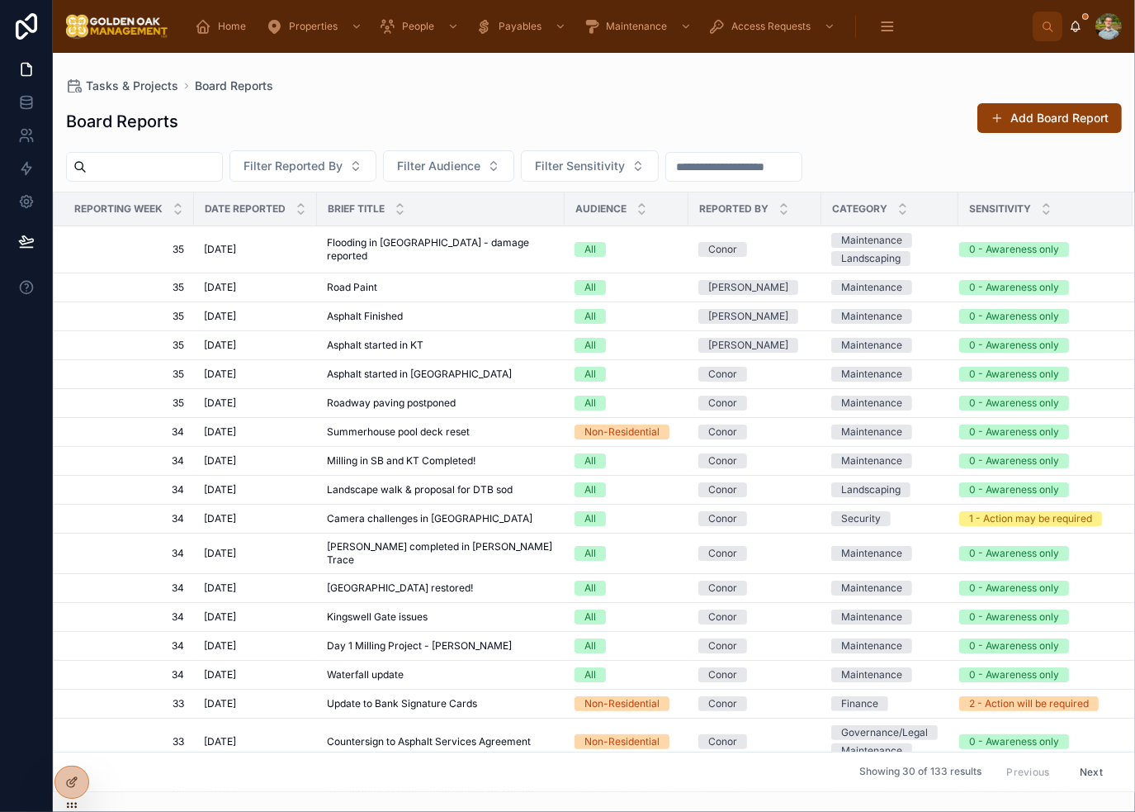 This screenshot has width=1135, height=812. Describe the element at coordinates (122, 86) in the screenshot. I see `a: Tasks & Projects` at that location.